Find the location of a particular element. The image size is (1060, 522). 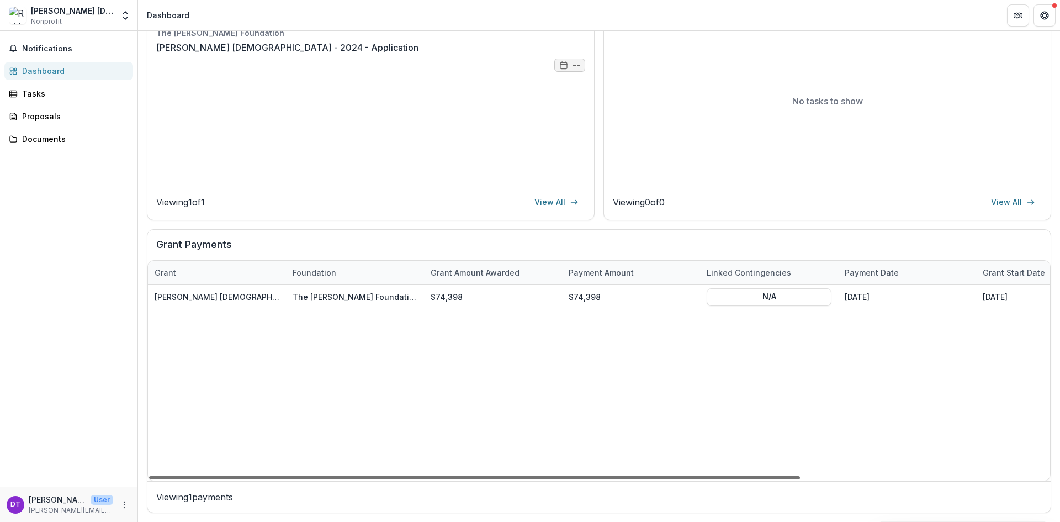

div: Tasks is located at coordinates (73, 93).